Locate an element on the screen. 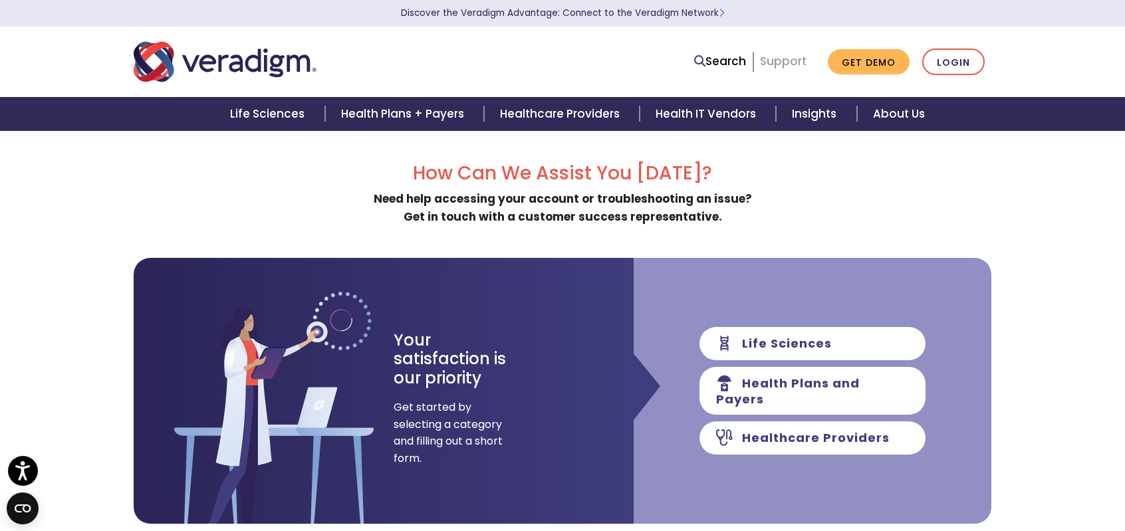  a: Insights is located at coordinates (816, 114).